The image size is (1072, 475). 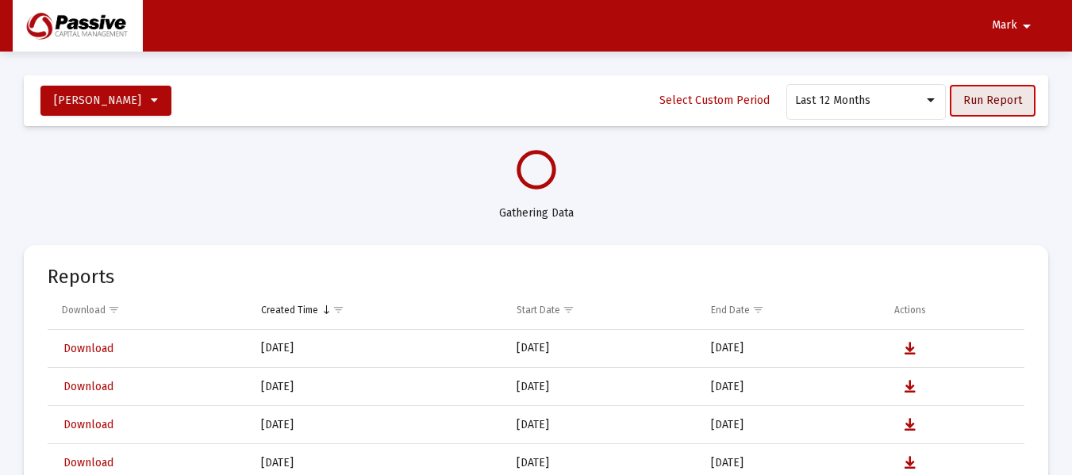 What do you see at coordinates (378, 310) in the screenshot?
I see `td: Column Created Time` at bounding box center [378, 310].